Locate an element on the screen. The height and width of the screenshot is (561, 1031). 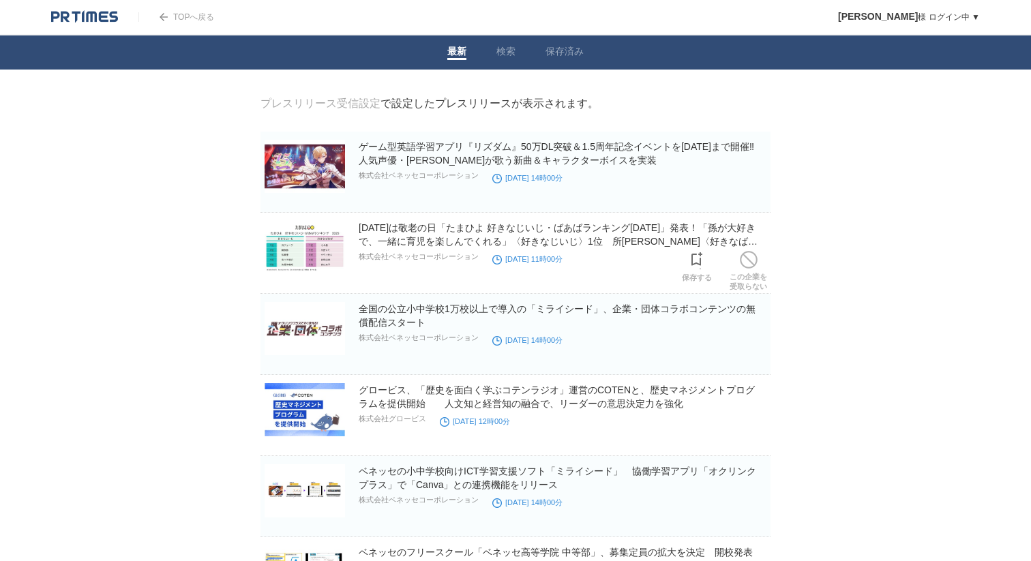
img: logo.png is located at coordinates (85, 17).